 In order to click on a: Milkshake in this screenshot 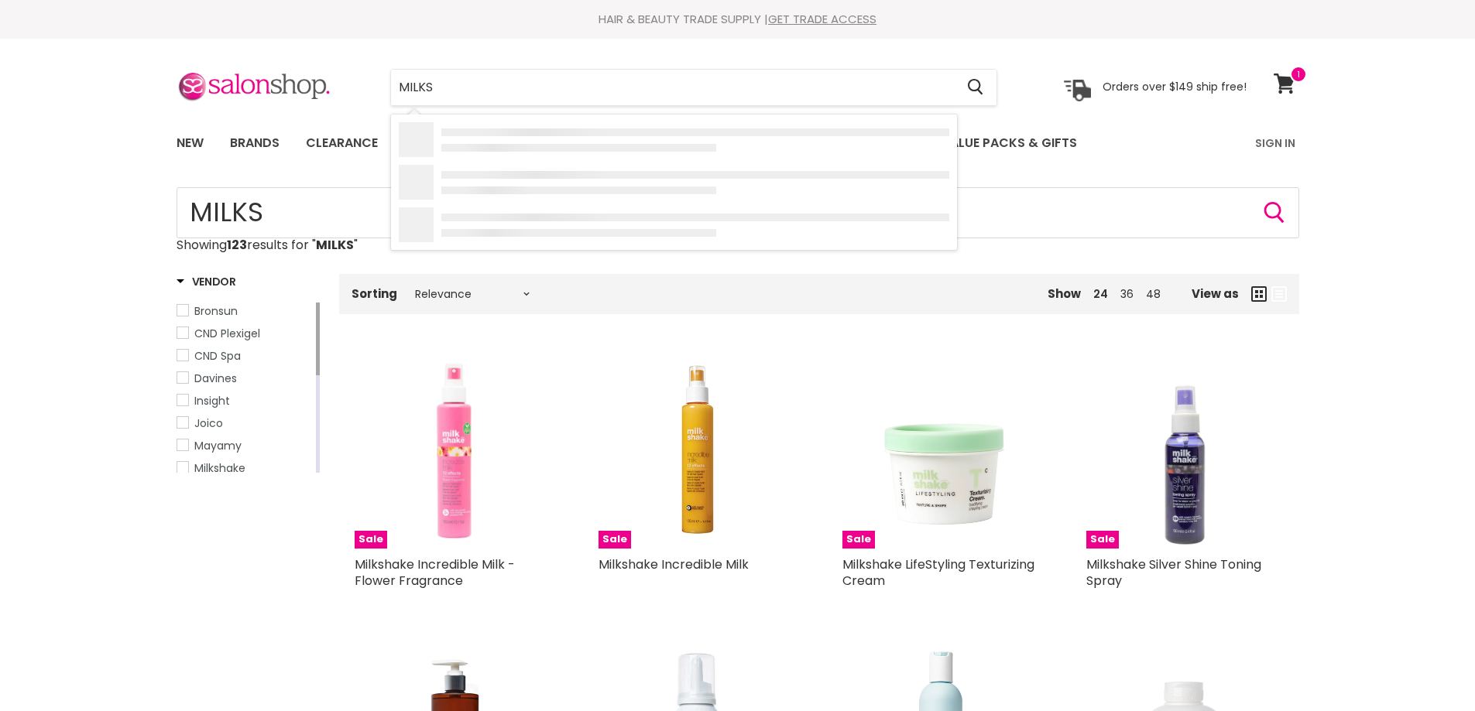, I will do `click(245, 468)`.